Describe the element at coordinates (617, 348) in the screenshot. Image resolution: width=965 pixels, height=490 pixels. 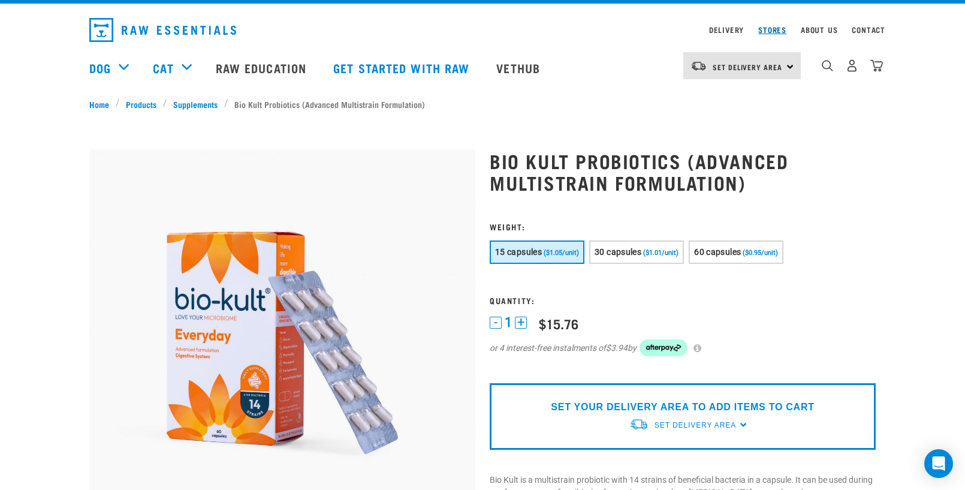
I see `span: $3.94` at that location.